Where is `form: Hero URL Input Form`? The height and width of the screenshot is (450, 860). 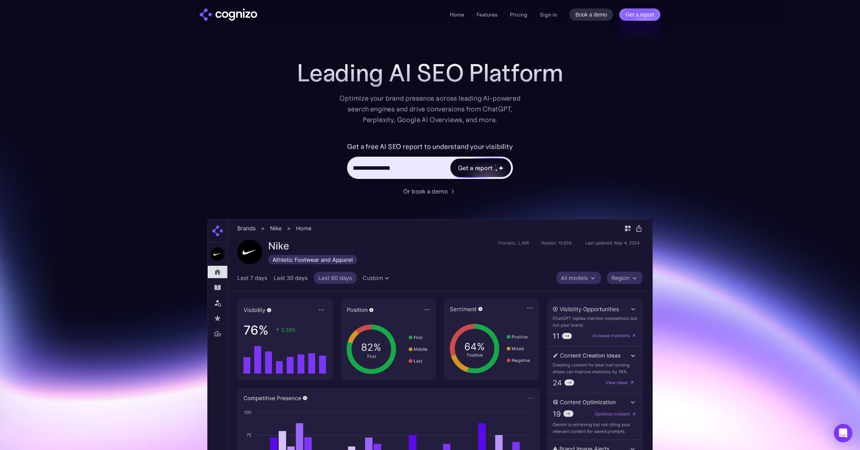 form: Hero URL Input Form is located at coordinates (430, 162).